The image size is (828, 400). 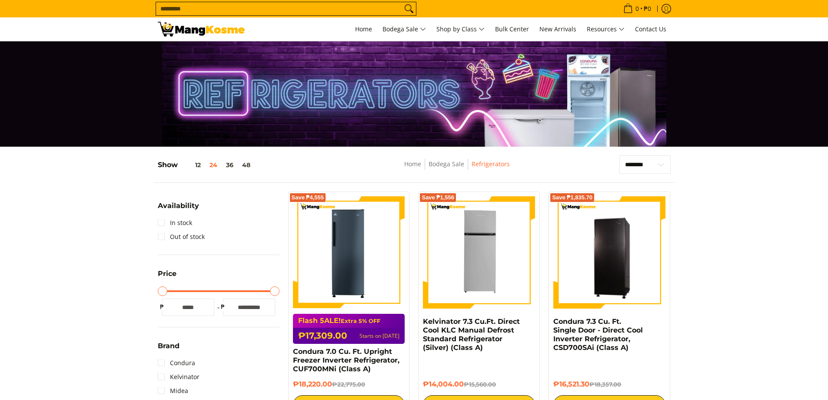 What do you see at coordinates (558, 29) in the screenshot?
I see `span: New Arrivals` at bounding box center [558, 29].